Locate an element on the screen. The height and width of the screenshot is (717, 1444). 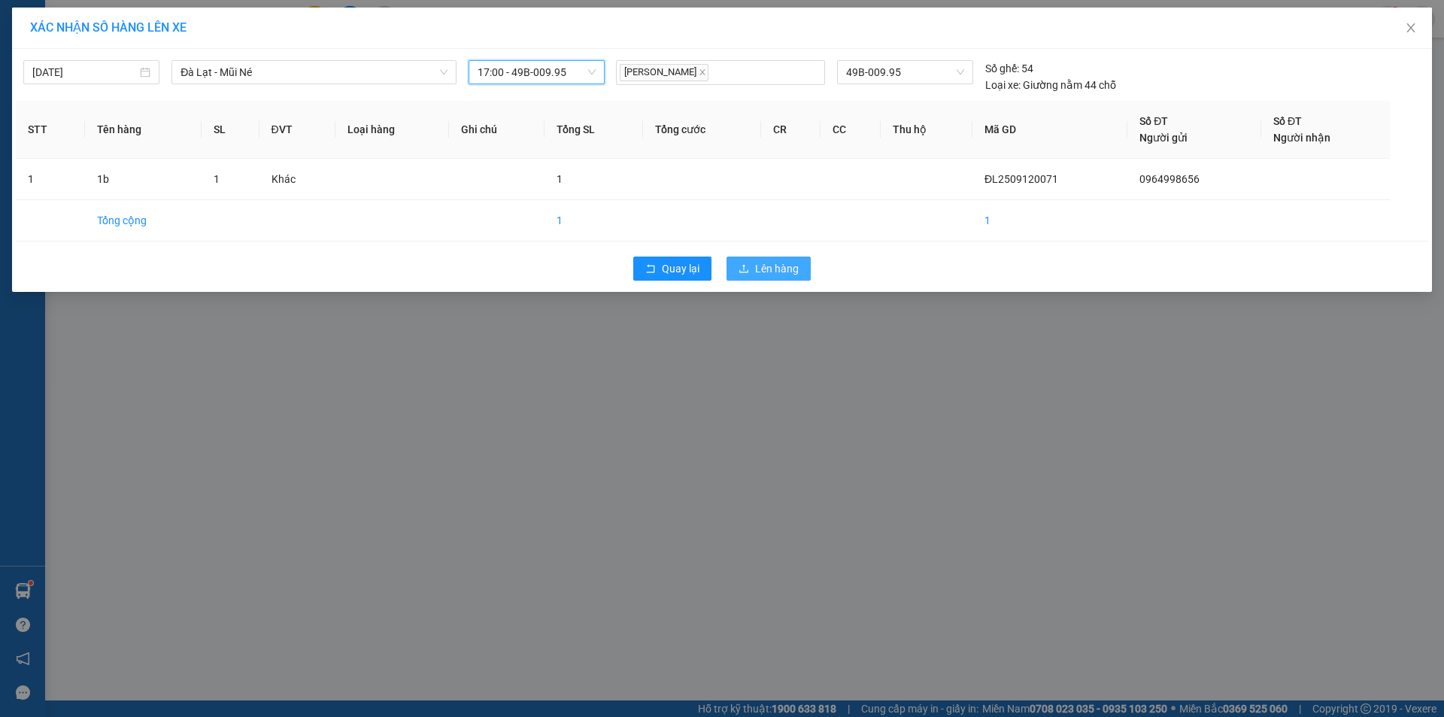
div: Giường nằm 44 chỗ is located at coordinates (1050, 85).